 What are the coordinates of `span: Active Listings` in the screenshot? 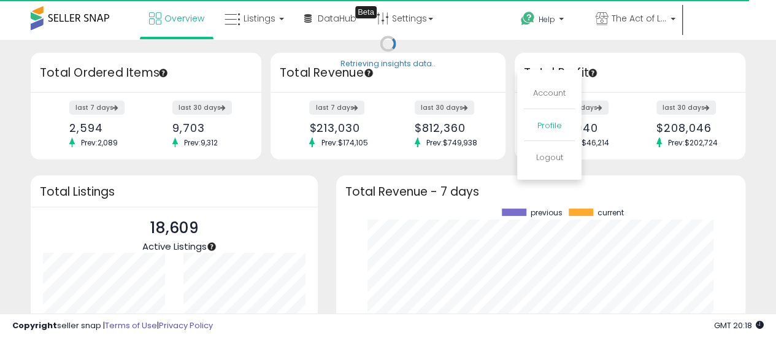 It's located at (174, 246).